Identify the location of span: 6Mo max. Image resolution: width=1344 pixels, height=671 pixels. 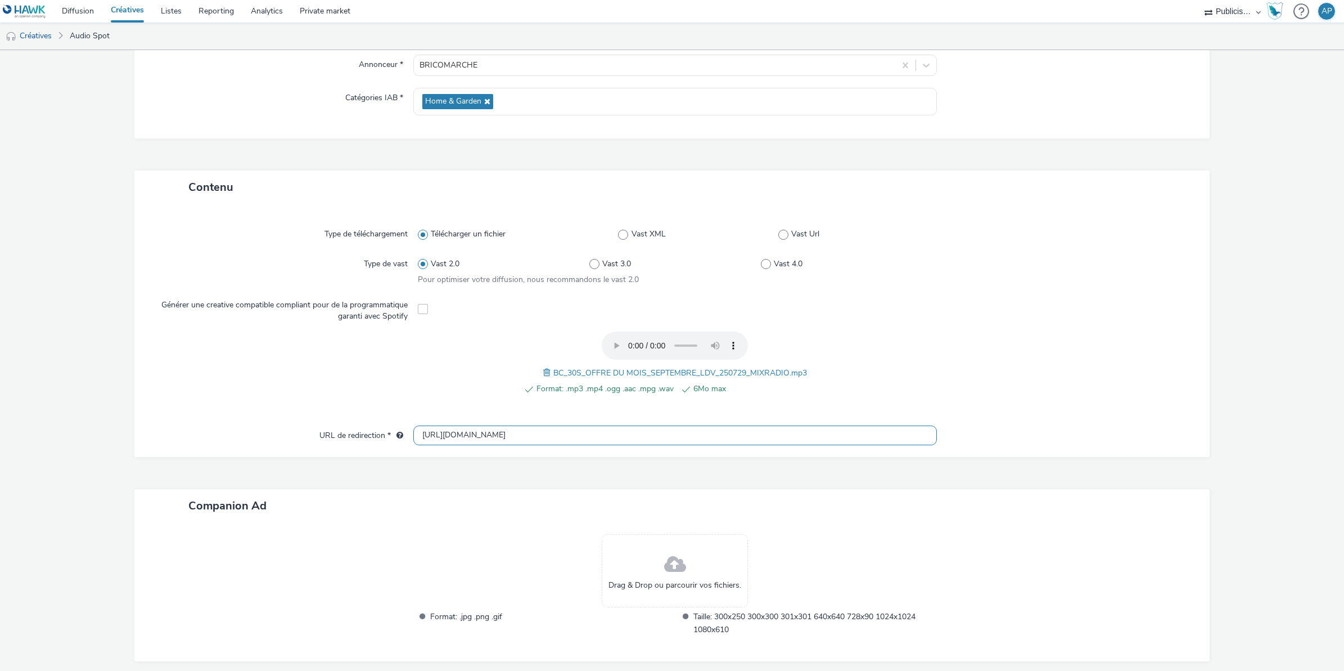
(762, 389).